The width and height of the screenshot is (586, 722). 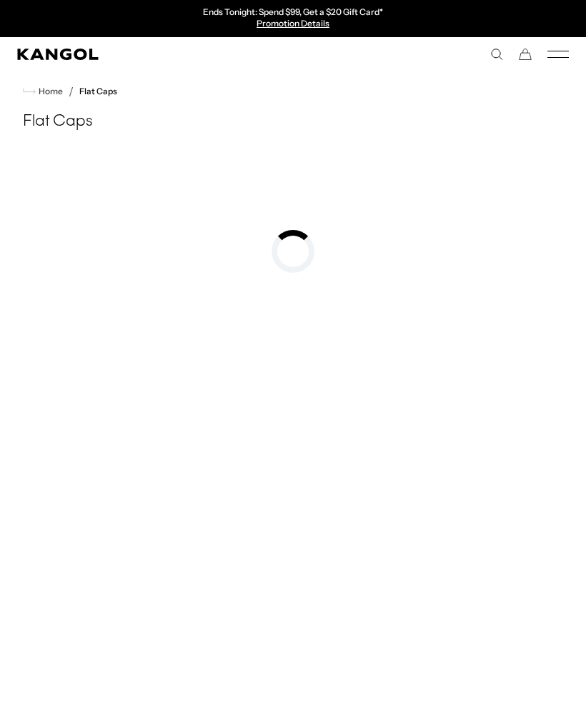 What do you see at coordinates (558, 54) in the screenshot?
I see `button: Mobile Menu` at bounding box center [558, 54].